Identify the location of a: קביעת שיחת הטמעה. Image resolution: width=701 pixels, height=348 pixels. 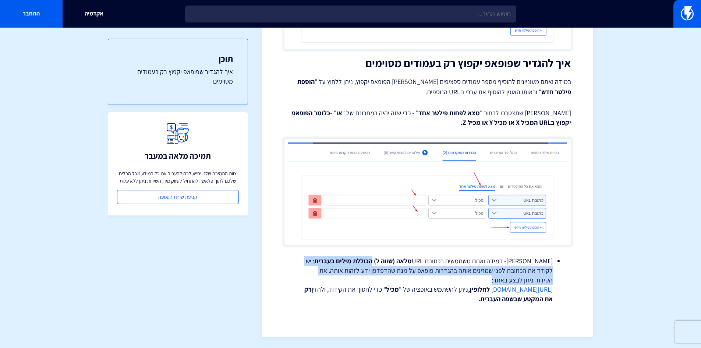
(178, 197).